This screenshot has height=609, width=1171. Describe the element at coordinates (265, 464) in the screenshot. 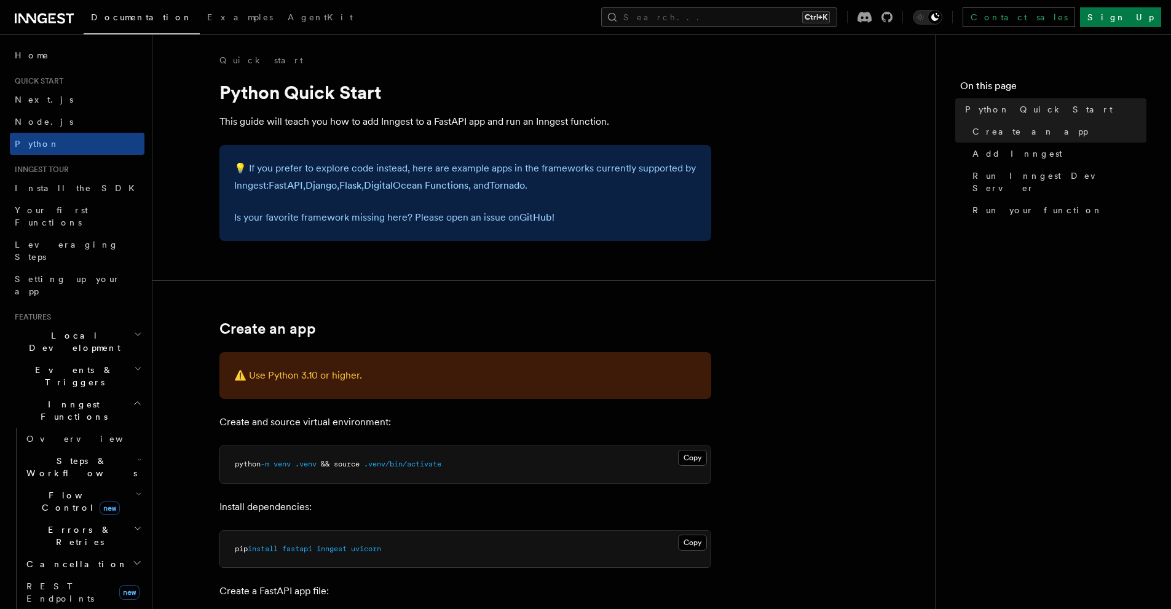

I see `span: -m` at that location.